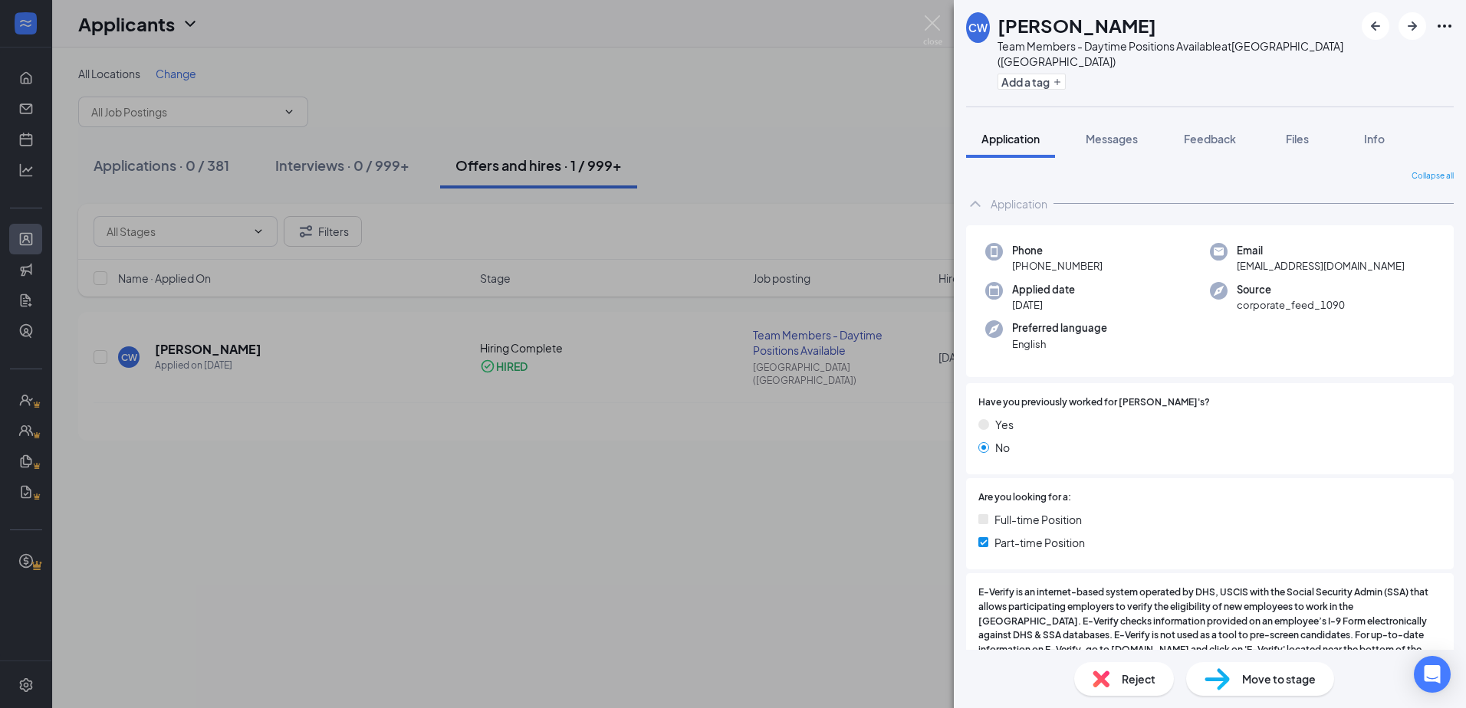 The image size is (1466, 708). What do you see at coordinates (1060, 344) in the screenshot?
I see `span: English` at bounding box center [1060, 344].